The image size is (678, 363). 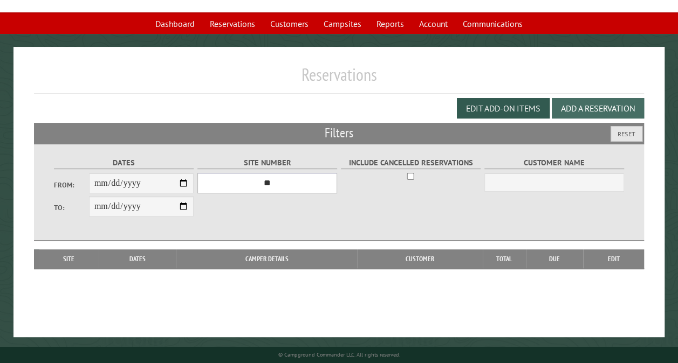 What do you see at coordinates (597, 108) in the screenshot?
I see `button: Add a Reservation` at bounding box center [597, 108].